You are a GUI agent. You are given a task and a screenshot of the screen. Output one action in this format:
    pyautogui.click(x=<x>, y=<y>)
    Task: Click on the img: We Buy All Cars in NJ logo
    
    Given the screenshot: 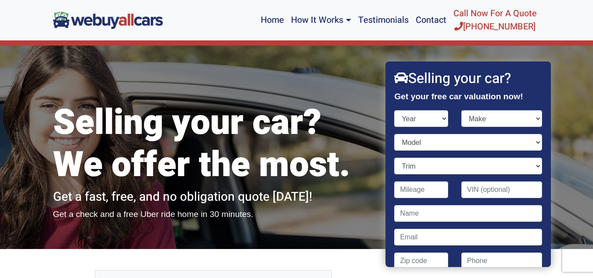 What is the action you would take?
    pyautogui.click(x=108, y=20)
    